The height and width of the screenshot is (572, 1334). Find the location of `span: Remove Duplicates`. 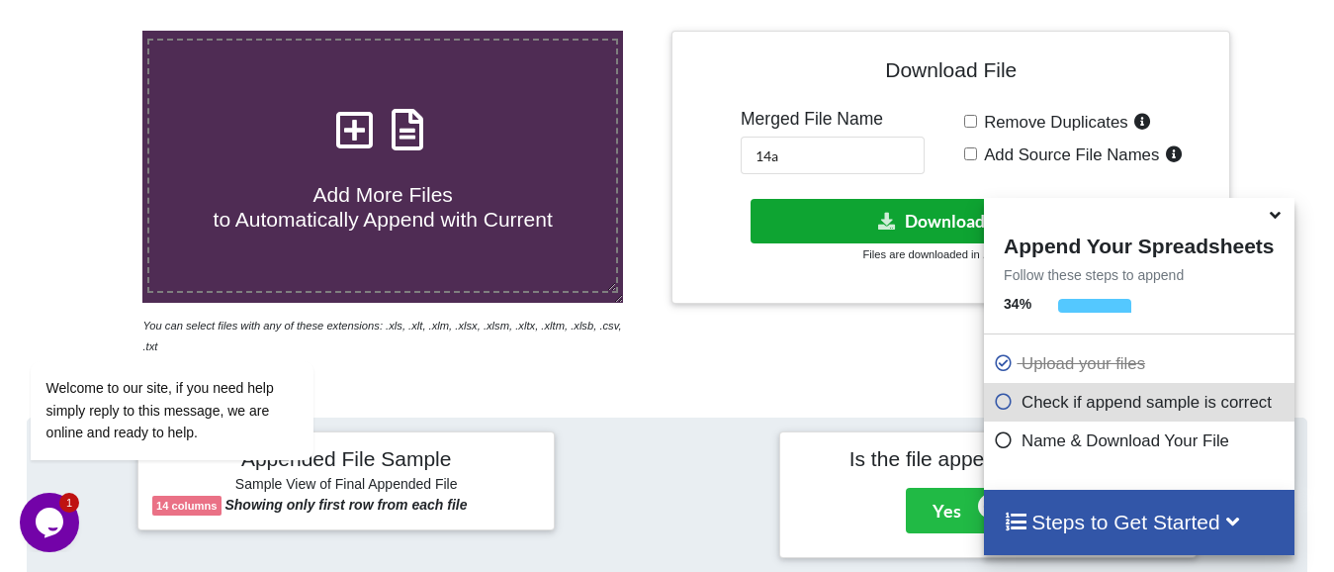

span: Remove Duplicates is located at coordinates (1052, 122).